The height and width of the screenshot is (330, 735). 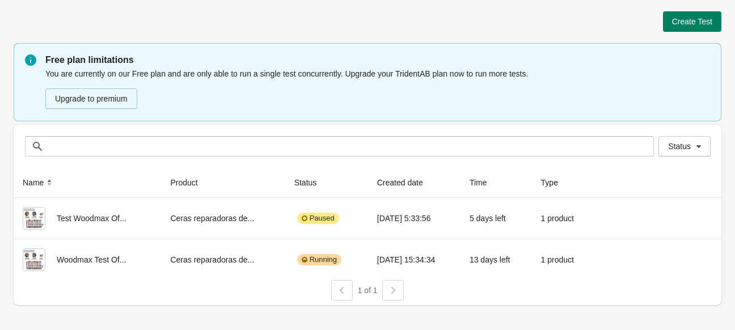 I want to click on button: Product, so click(x=189, y=183).